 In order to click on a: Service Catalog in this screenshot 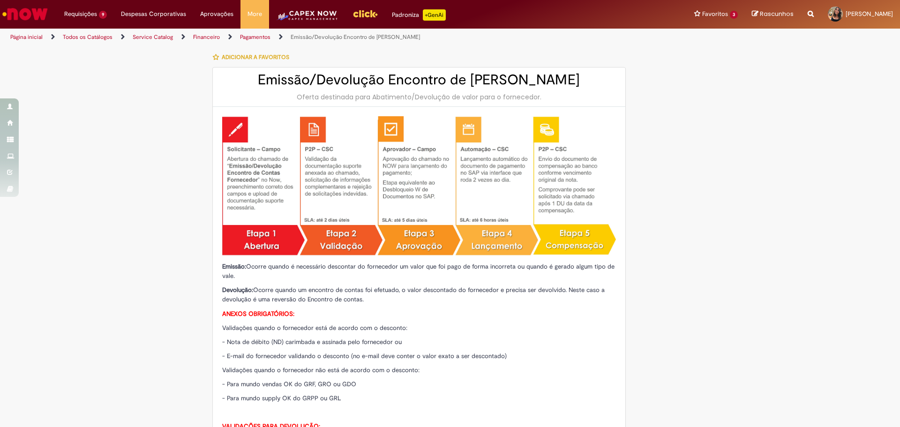, I will do `click(153, 37)`.